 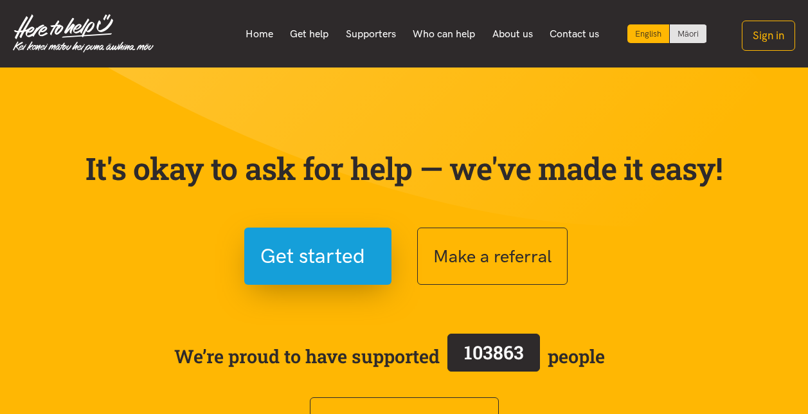 I want to click on img: Home, so click(x=83, y=33).